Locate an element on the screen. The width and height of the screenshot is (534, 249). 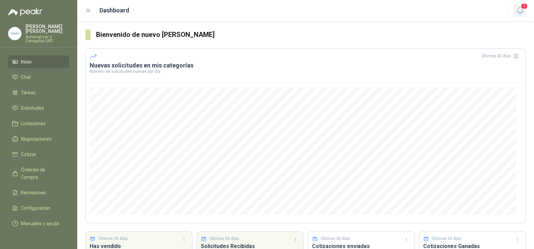
a: Solicitudes is located at coordinates (39, 108).